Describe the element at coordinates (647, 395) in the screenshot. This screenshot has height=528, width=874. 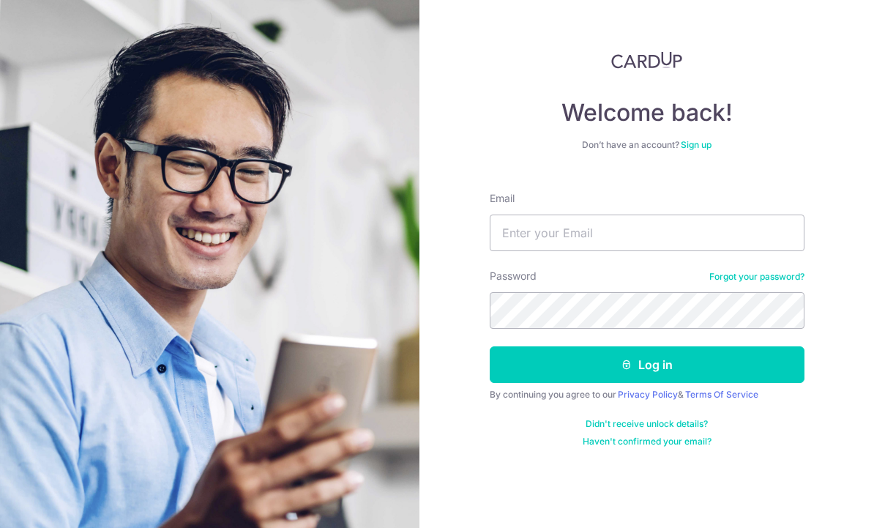
I see `div: By continuing you agree to our &` at that location.